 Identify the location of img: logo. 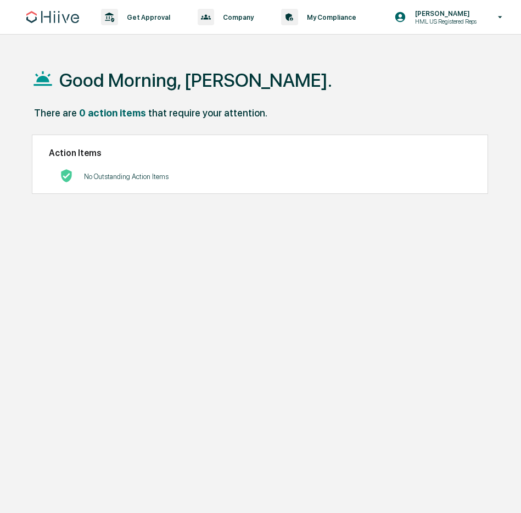
(53, 17).